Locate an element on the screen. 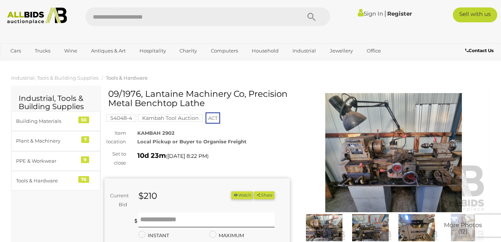  a: Tools & Hardware is located at coordinates (127, 78).